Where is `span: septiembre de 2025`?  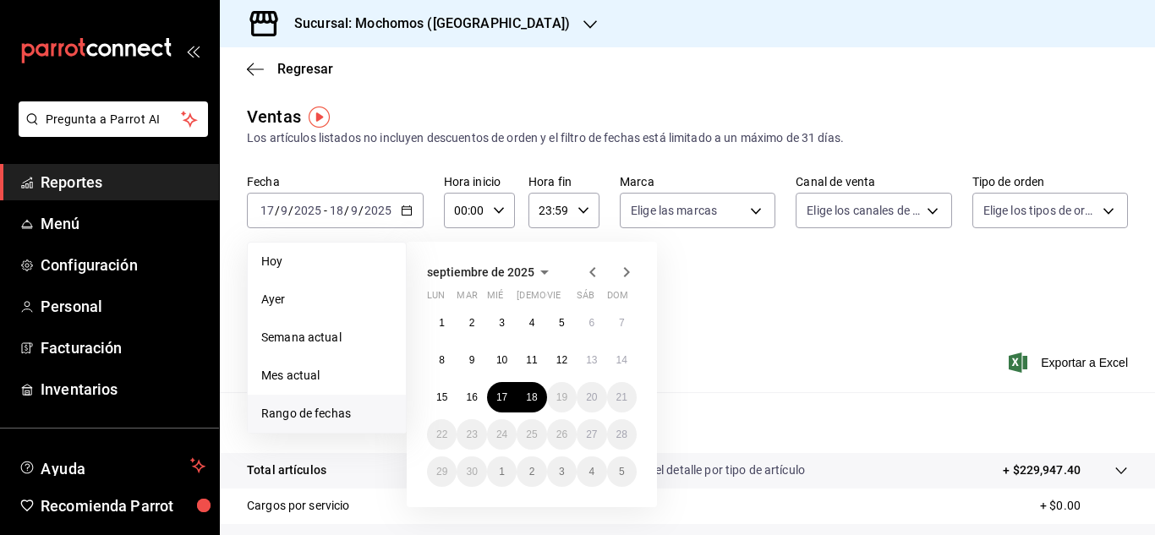 span: septiembre de 2025 is located at coordinates (480, 272).